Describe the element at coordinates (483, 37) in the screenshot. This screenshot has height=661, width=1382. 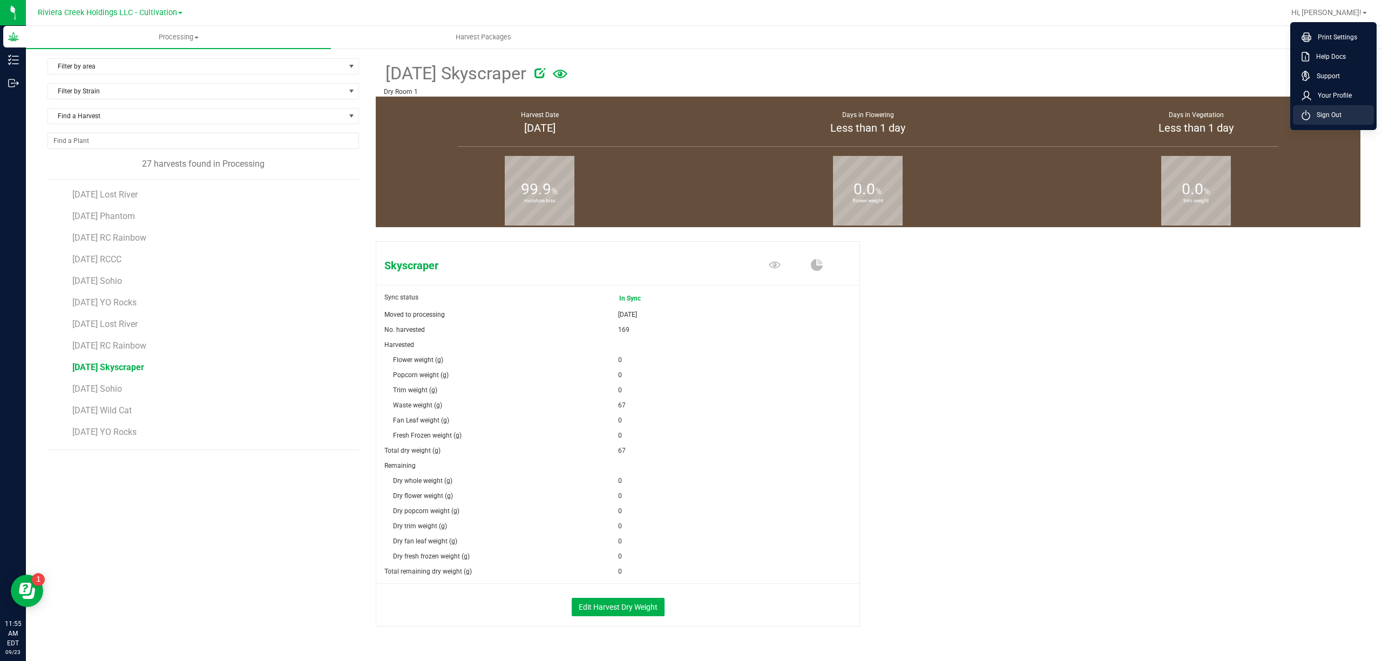
I see `a: Harvest Packages` at that location.